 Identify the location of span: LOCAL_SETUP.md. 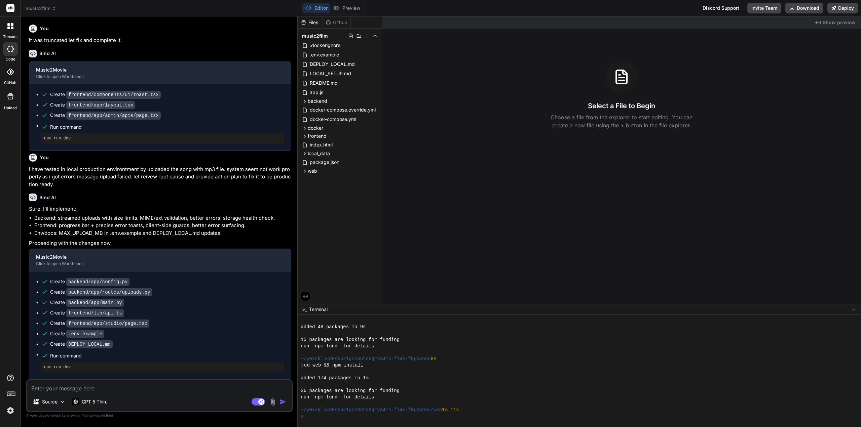
(330, 74).